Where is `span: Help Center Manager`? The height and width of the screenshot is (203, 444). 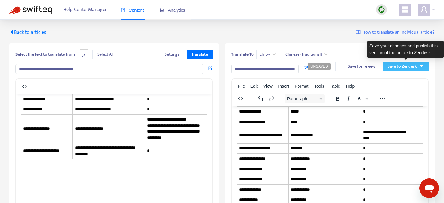
span: Help Center Manager is located at coordinates (85, 10).